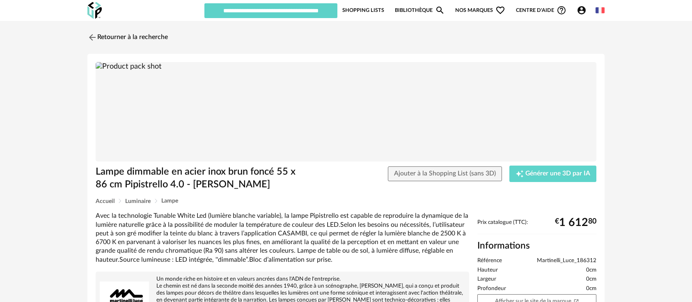 The image size is (692, 302). I want to click on button: Ajouter à la Shopping List (sans 3D), so click(445, 174).